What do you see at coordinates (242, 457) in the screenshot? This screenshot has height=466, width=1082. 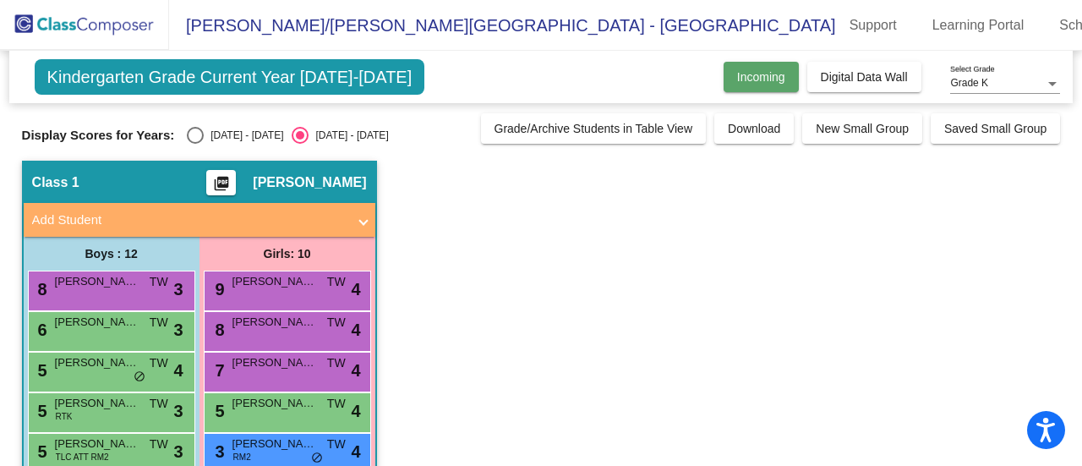 I see `span: RM2` at bounding box center [242, 457].